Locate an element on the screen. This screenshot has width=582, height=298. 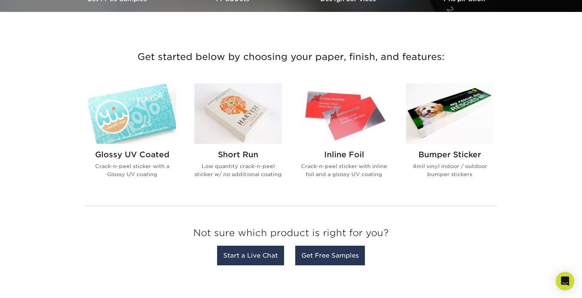
p: 4mil vinyl indoor / outdoor bumper stickers is located at coordinates (449, 170).